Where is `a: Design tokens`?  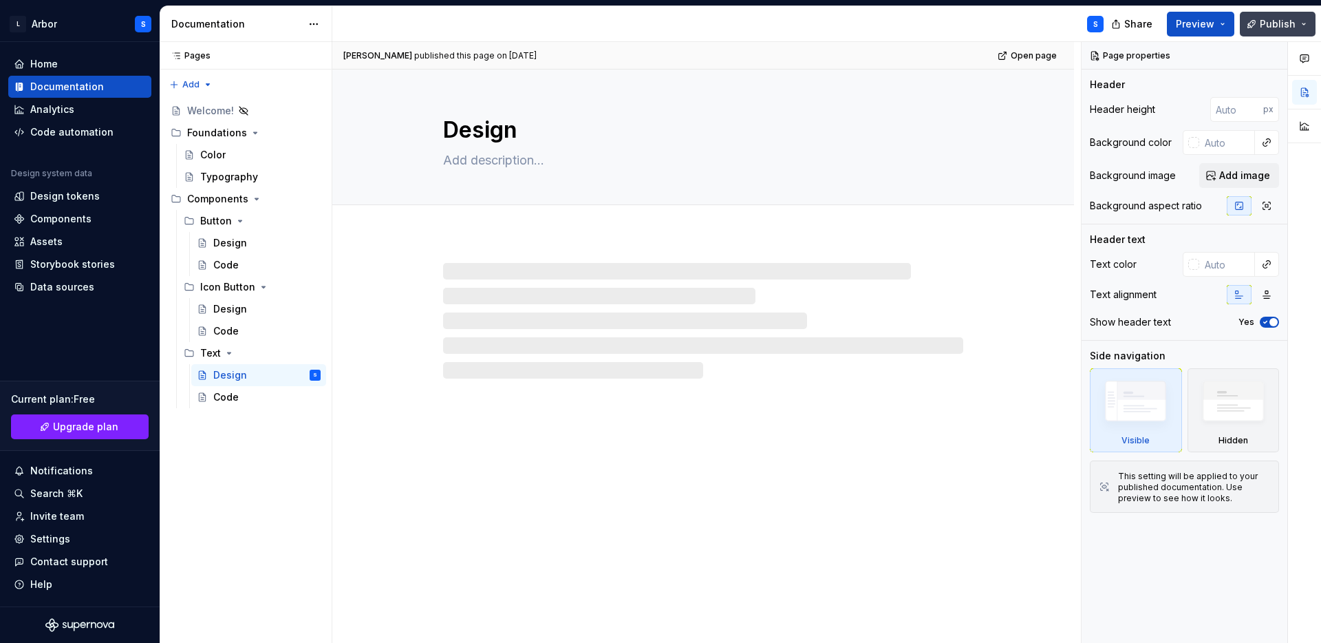
a: Design tokens is located at coordinates (80, 196).